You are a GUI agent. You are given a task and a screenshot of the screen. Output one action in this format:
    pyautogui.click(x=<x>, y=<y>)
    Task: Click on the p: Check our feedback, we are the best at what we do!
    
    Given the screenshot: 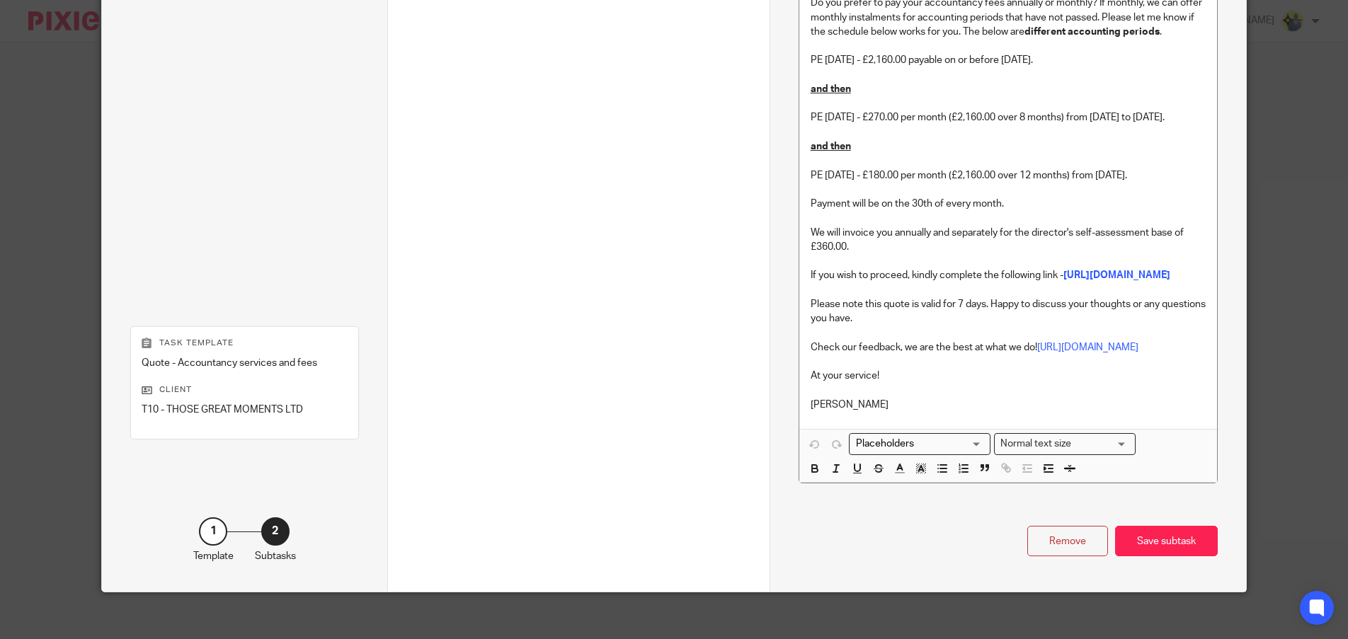 What is the action you would take?
    pyautogui.click(x=1008, y=348)
    